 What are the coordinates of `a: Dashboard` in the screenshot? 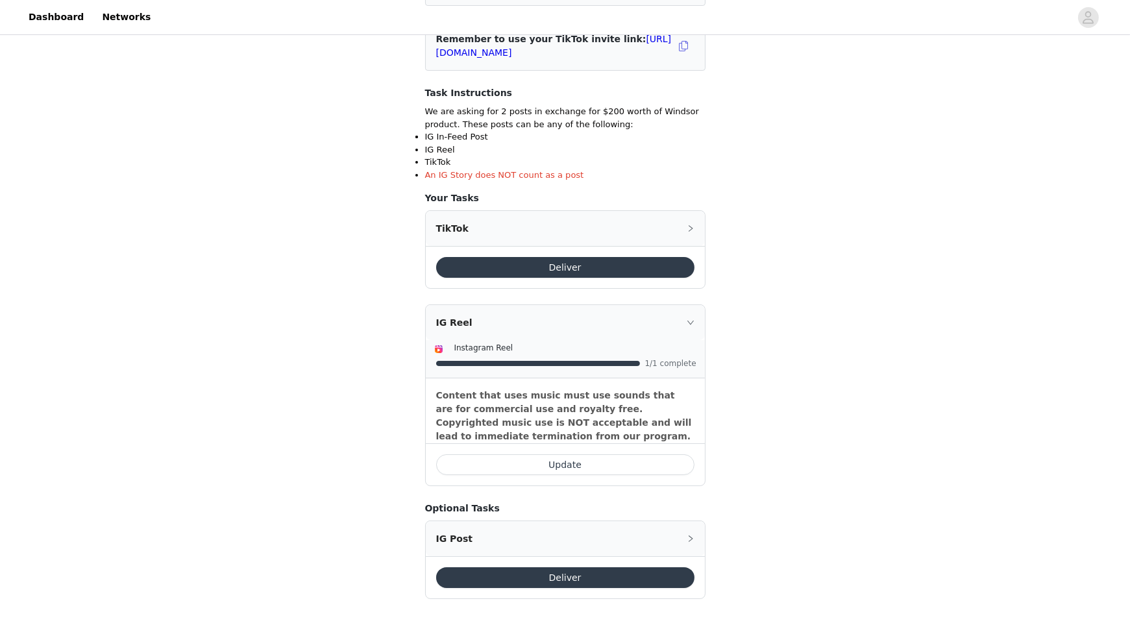 It's located at (56, 17).